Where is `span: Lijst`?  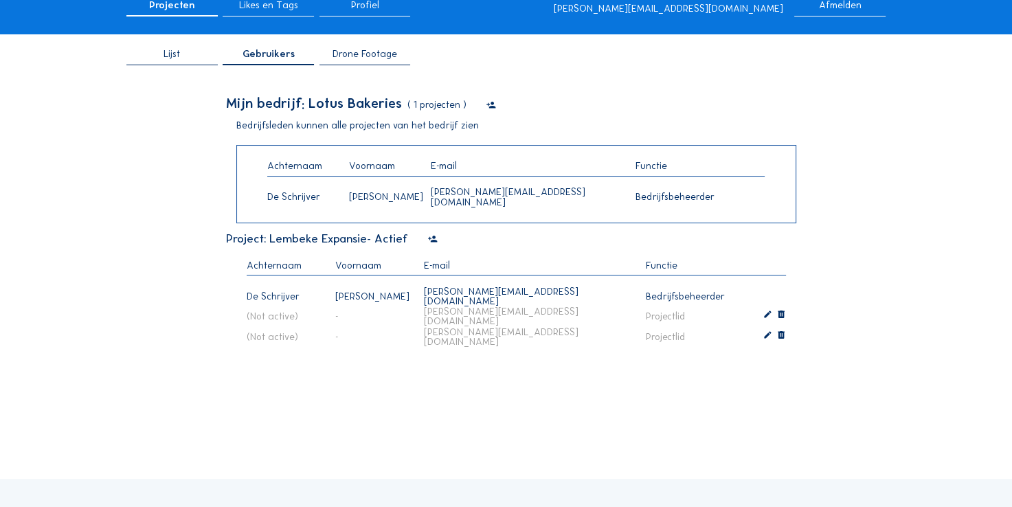
span: Lijst is located at coordinates (172, 54).